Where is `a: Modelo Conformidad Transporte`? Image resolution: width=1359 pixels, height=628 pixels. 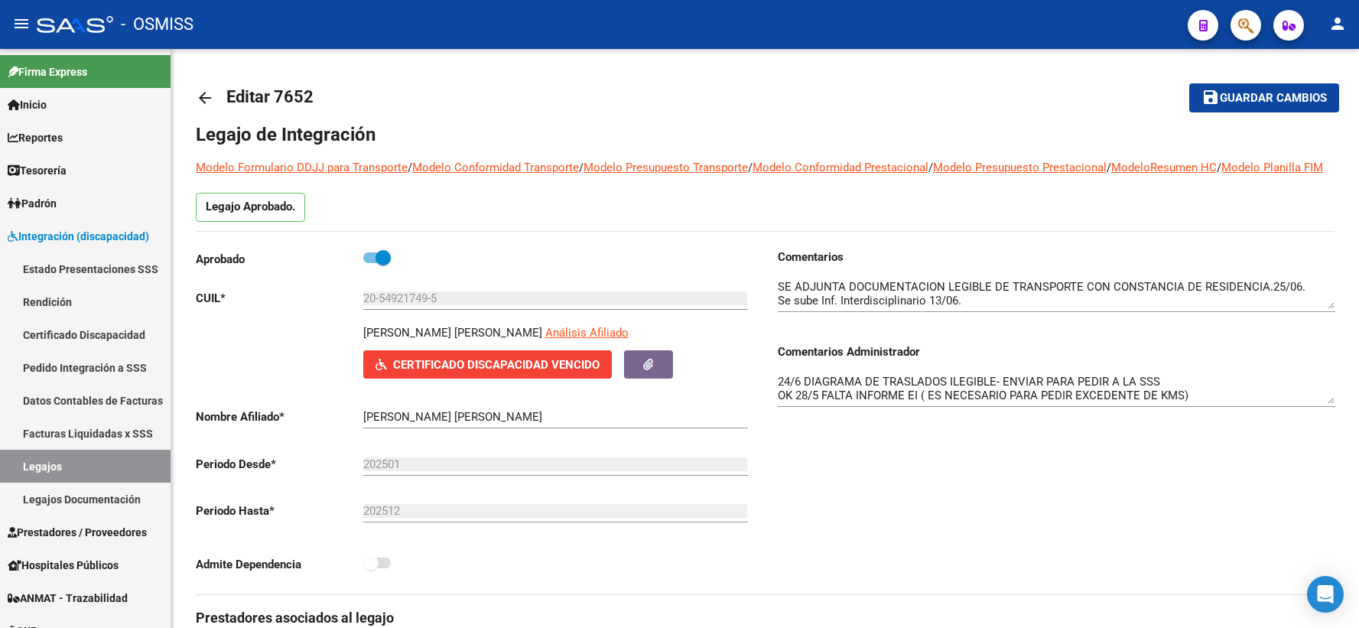 a: Modelo Conformidad Transporte is located at coordinates (496, 167).